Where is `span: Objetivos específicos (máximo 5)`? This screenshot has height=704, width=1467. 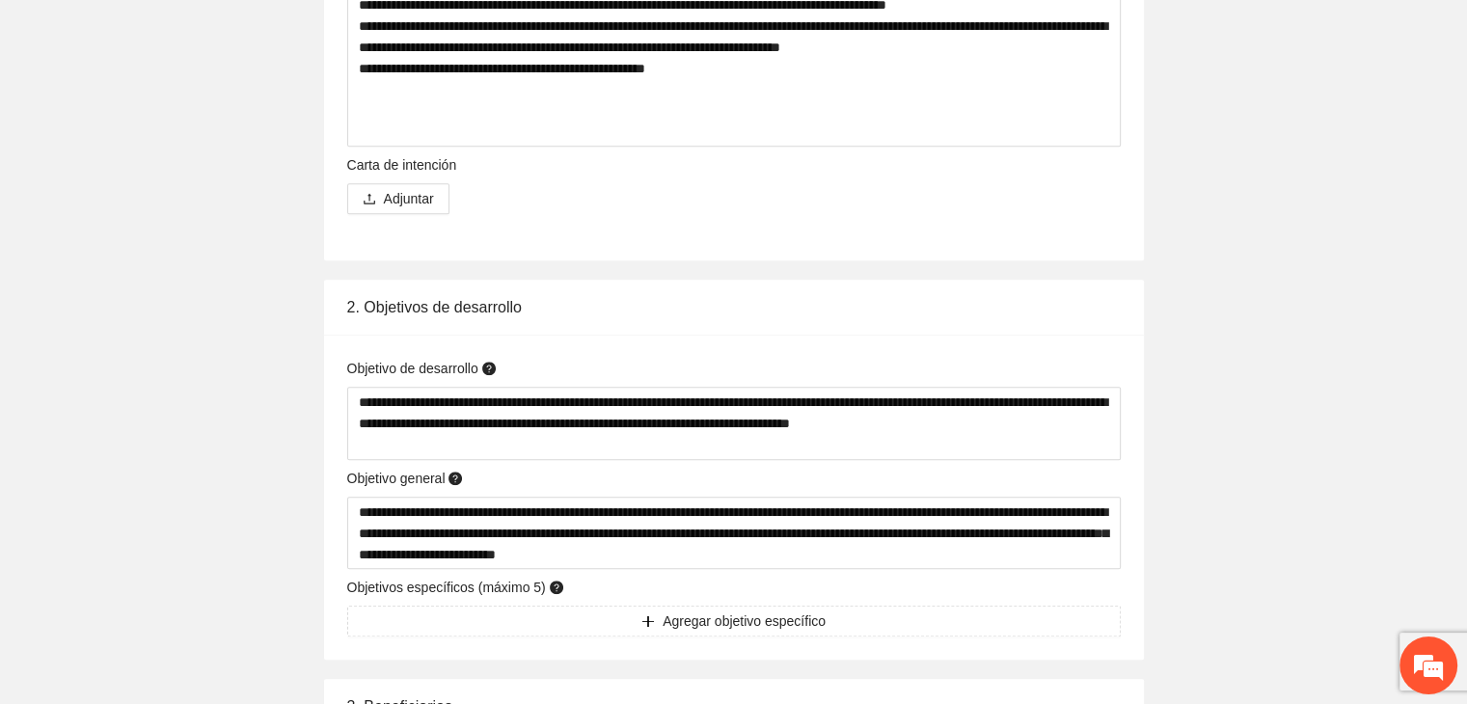
span: Objetivos específicos (máximo 5) is located at coordinates (457, 587).